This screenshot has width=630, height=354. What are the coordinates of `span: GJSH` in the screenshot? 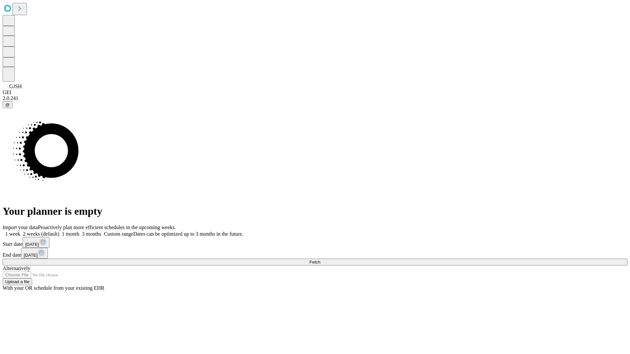 It's located at (15, 86).